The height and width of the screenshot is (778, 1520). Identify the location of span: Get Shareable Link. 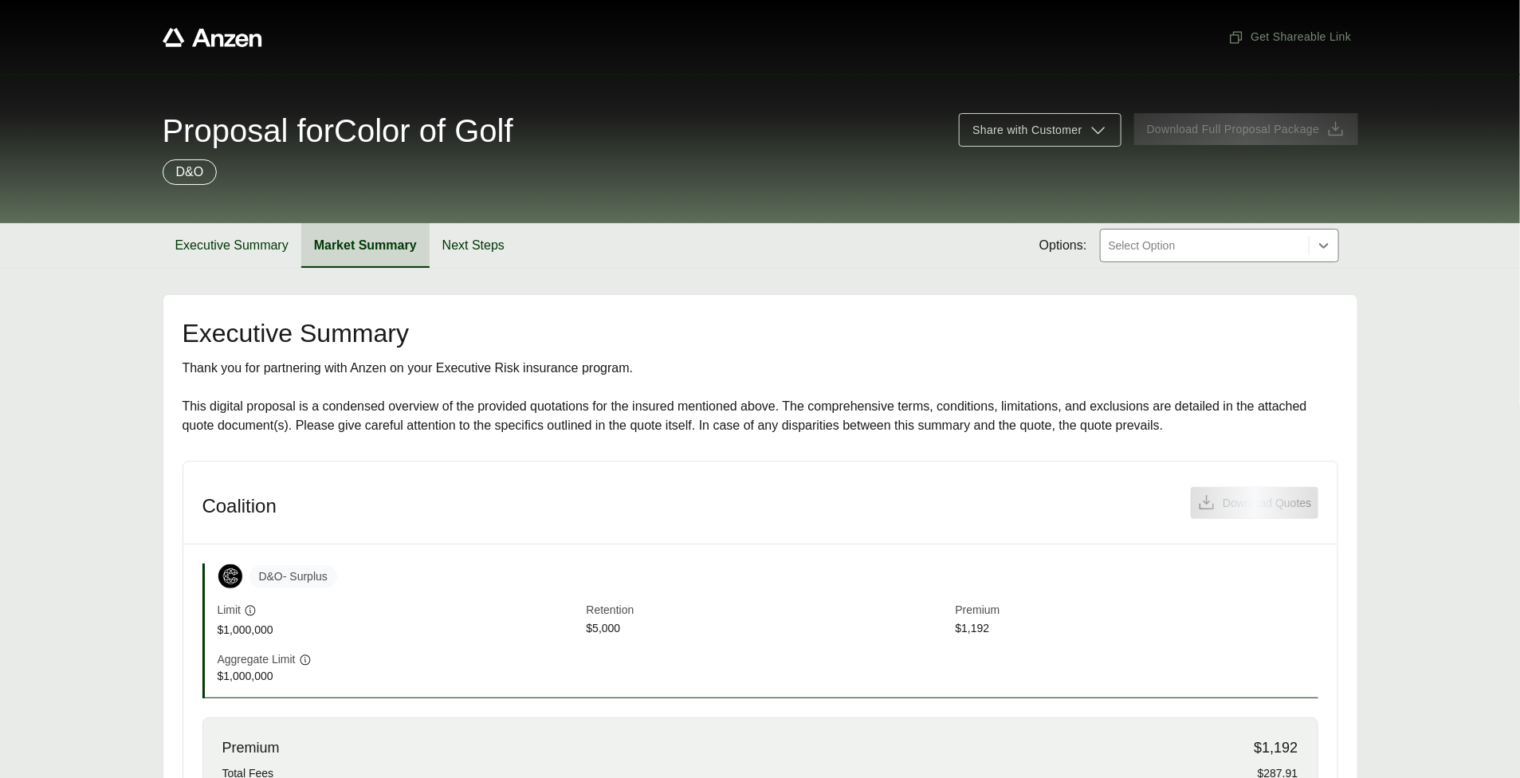
(1290, 37).